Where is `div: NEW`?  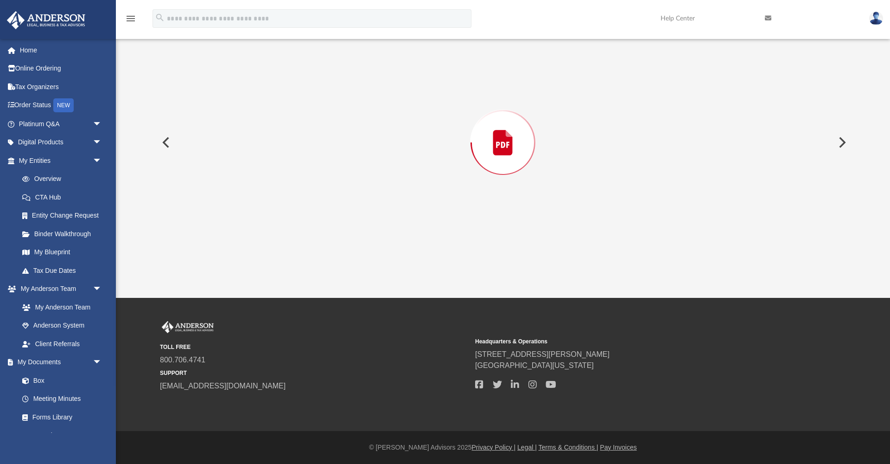
div: NEW is located at coordinates (64, 105).